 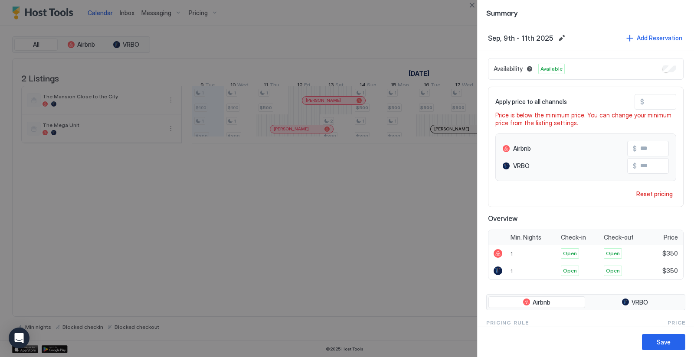 What do you see at coordinates (561, 38) in the screenshot?
I see `button: Edit date range` at bounding box center [561, 38].